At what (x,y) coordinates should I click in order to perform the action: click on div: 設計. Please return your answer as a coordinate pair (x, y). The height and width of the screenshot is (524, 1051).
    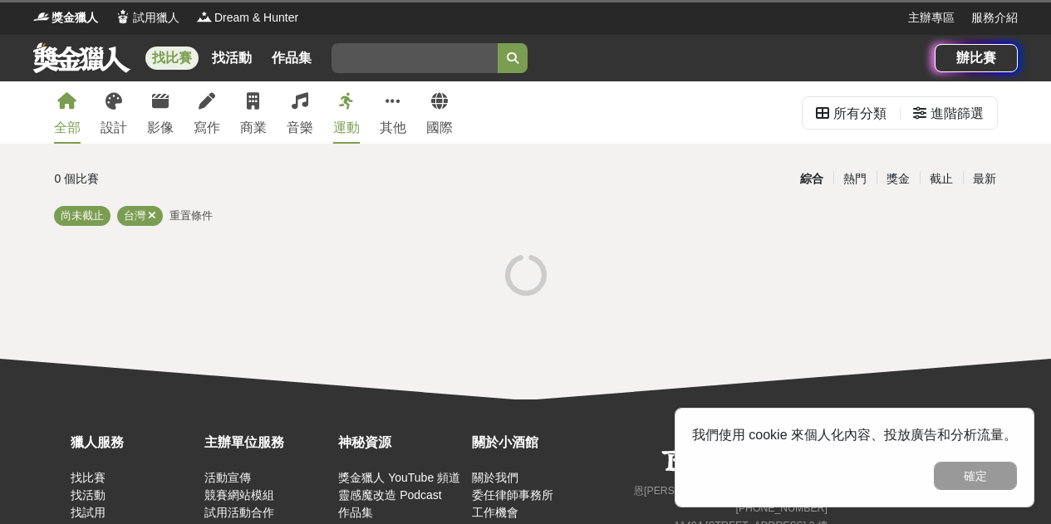
    Looking at the image, I should click on (114, 128).